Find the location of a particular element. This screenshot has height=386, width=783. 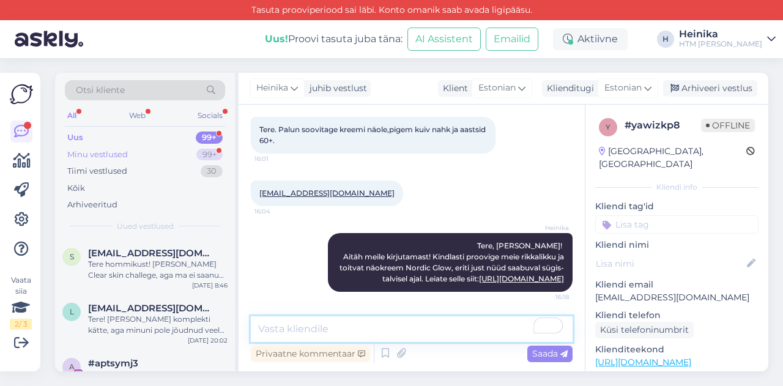

span: 16:18 is located at coordinates (546, 297).